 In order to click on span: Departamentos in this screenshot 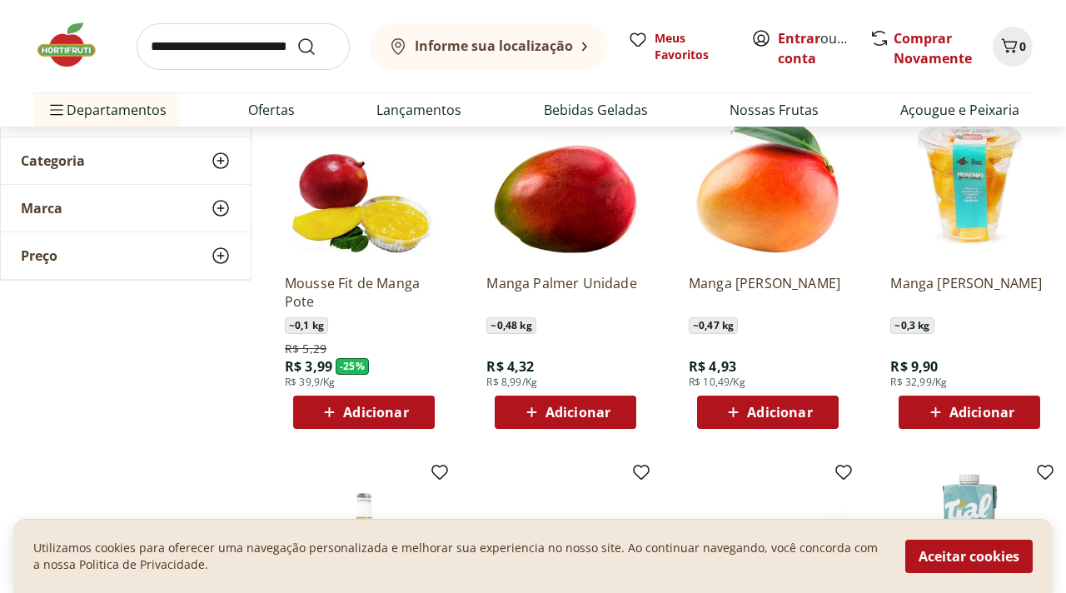, I will do `click(107, 110)`.